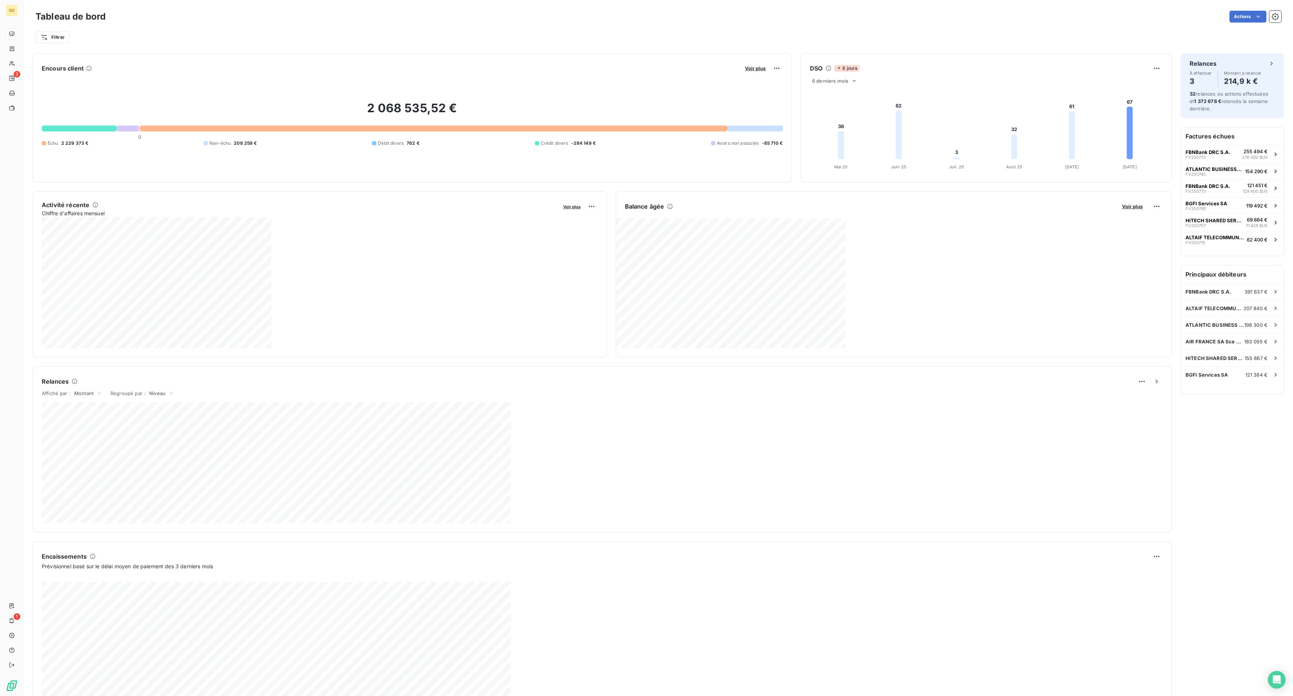 Image resolution: width=1293 pixels, height=696 pixels. What do you see at coordinates (1233, 274) in the screenshot?
I see `h6: Principaux débiteurs` at bounding box center [1233, 274].